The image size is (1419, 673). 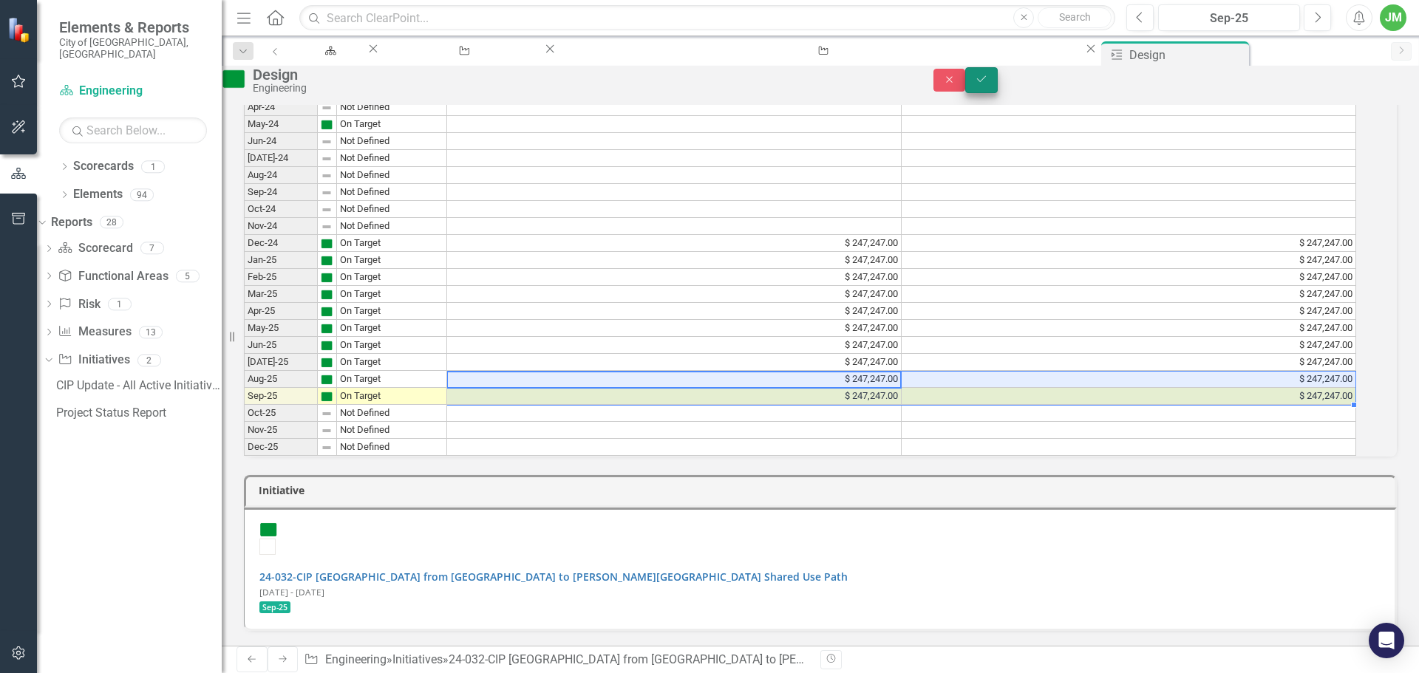 I want to click on div: Open Intercom Messenger, so click(x=1386, y=641).